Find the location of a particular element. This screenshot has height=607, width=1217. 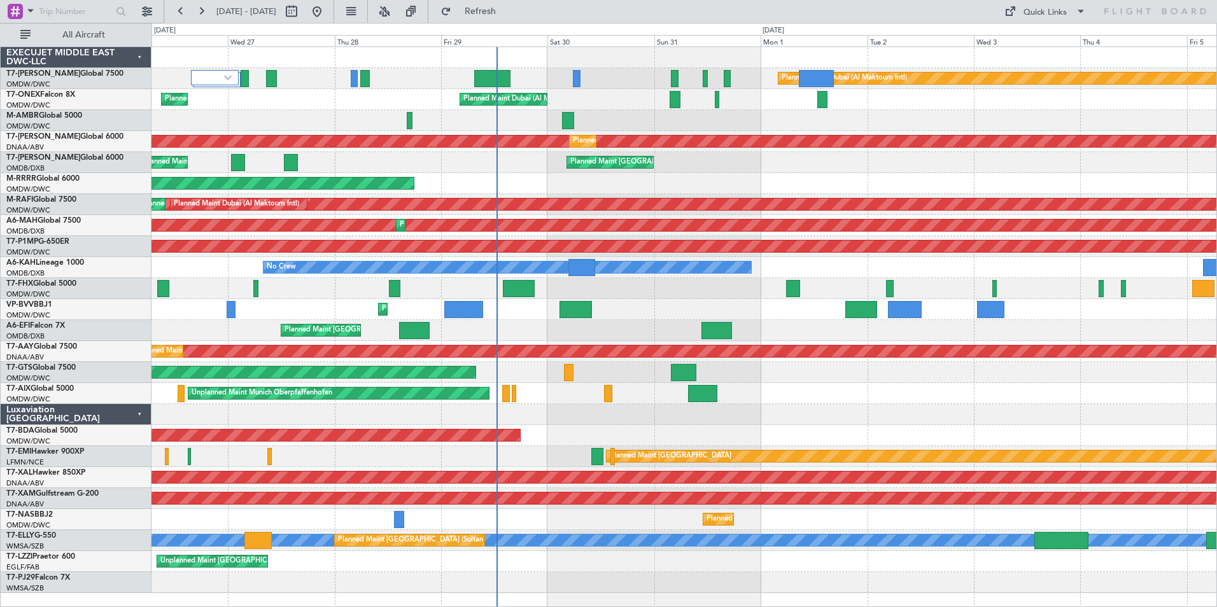

a: T7-EMIHawker 900XP is located at coordinates (45, 452).